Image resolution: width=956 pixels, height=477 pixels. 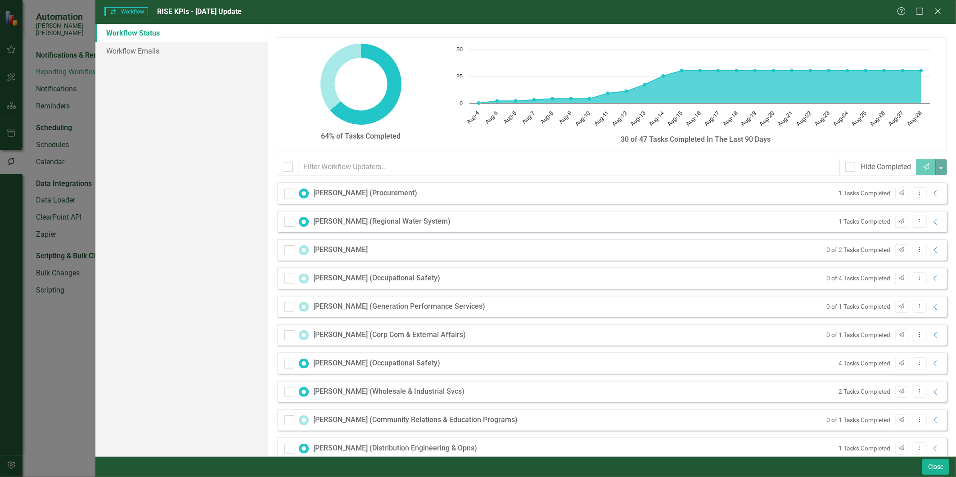 I want to click on small: 0 of 2 Tasks Completed, so click(x=858, y=250).